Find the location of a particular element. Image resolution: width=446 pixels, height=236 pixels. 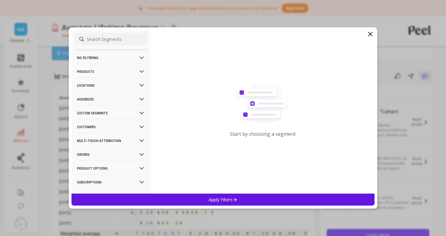

input: Search Segments is located at coordinates (111, 39).